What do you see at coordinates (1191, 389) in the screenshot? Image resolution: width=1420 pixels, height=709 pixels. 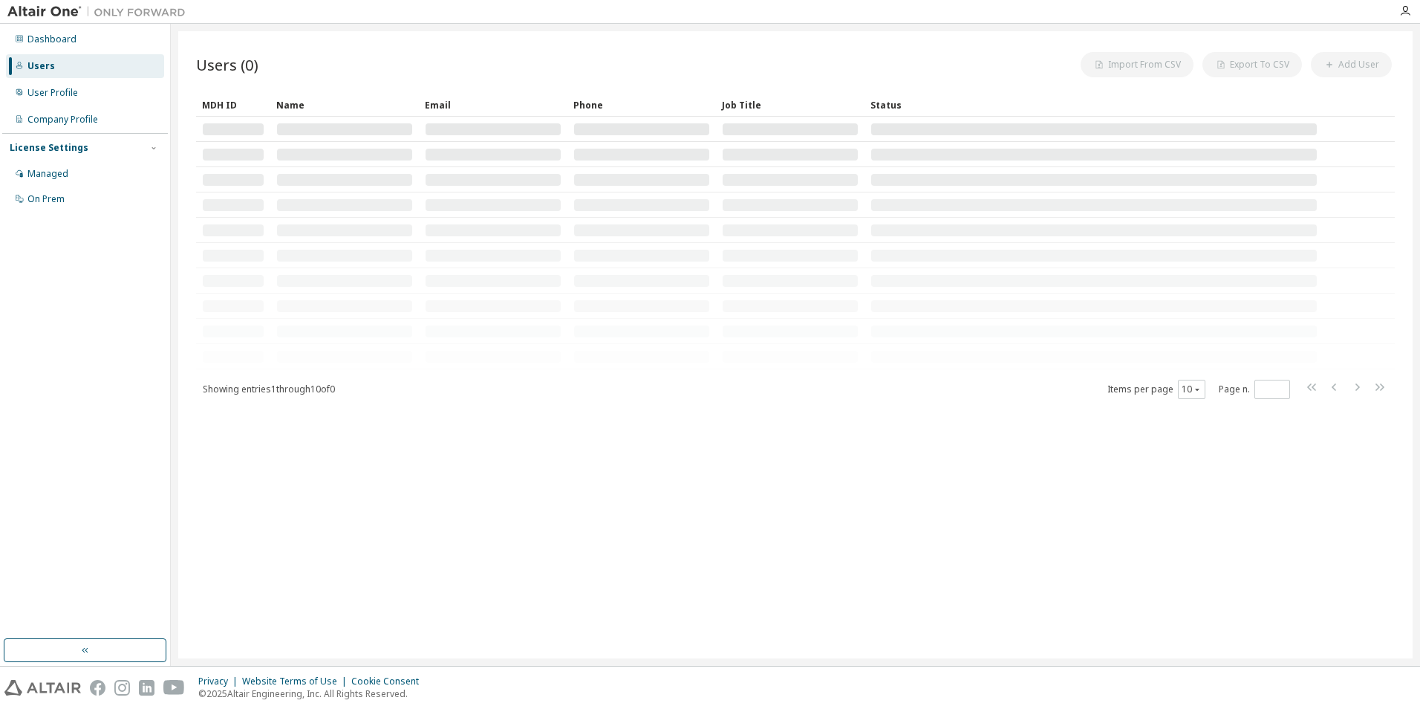 I see `button: 10` at bounding box center [1191, 389].